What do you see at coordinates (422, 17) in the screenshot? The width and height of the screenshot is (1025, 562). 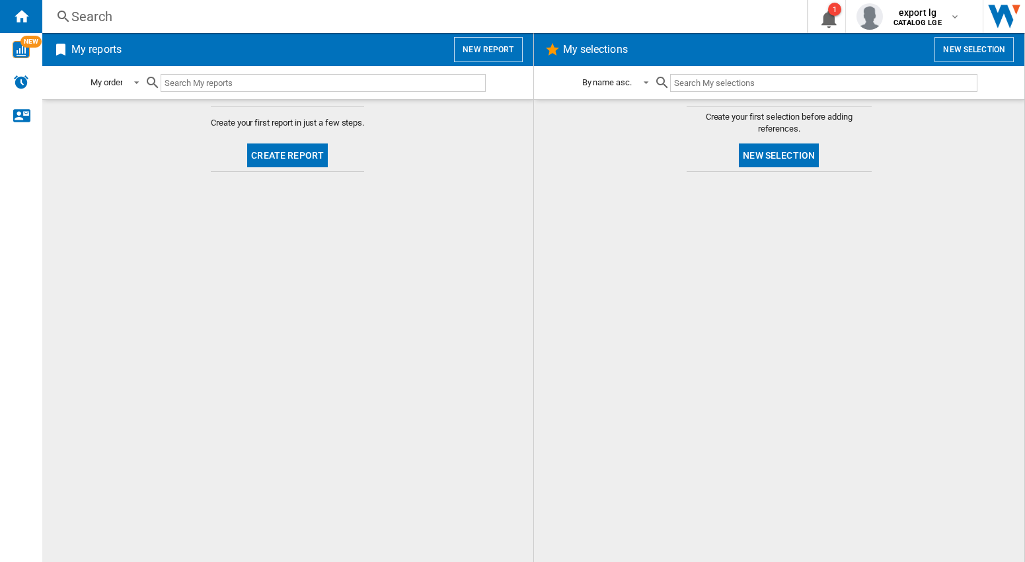 I see `div: Search` at bounding box center [422, 17].